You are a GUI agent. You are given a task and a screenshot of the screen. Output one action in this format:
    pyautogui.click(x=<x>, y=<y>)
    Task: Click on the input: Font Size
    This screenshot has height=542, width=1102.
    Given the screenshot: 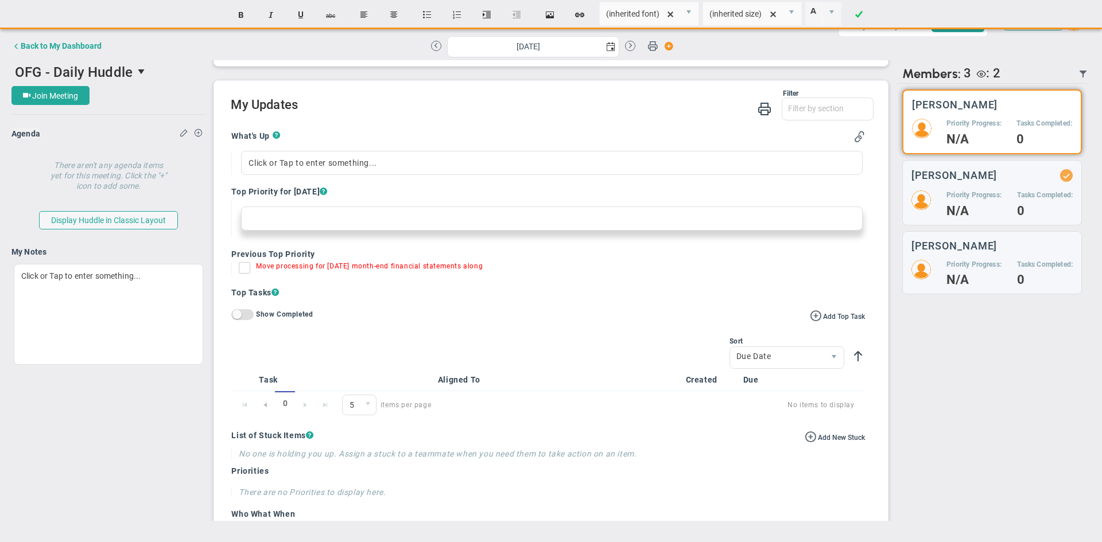 What is the action you would take?
    pyautogui.click(x=742, y=14)
    